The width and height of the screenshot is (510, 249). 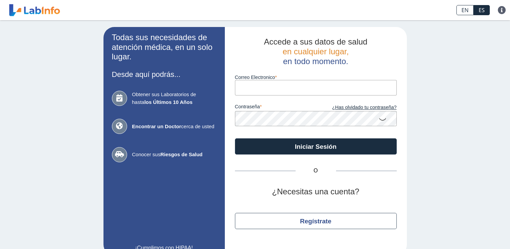 What do you see at coordinates (316, 171) in the screenshot?
I see `span: O` at bounding box center [316, 171].